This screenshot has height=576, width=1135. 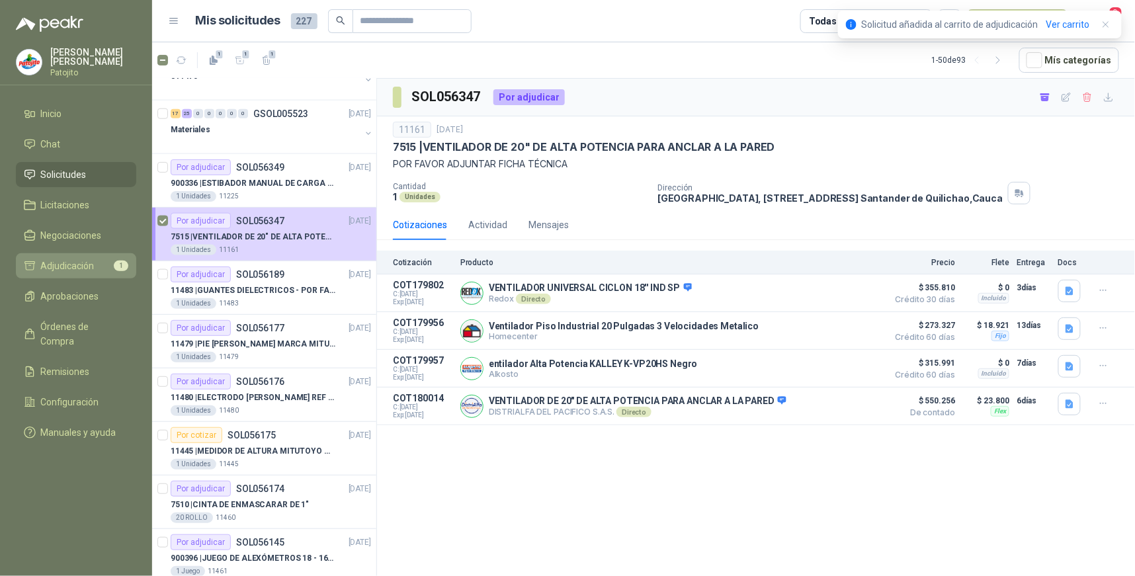 I want to click on a: Chat, so click(x=76, y=144).